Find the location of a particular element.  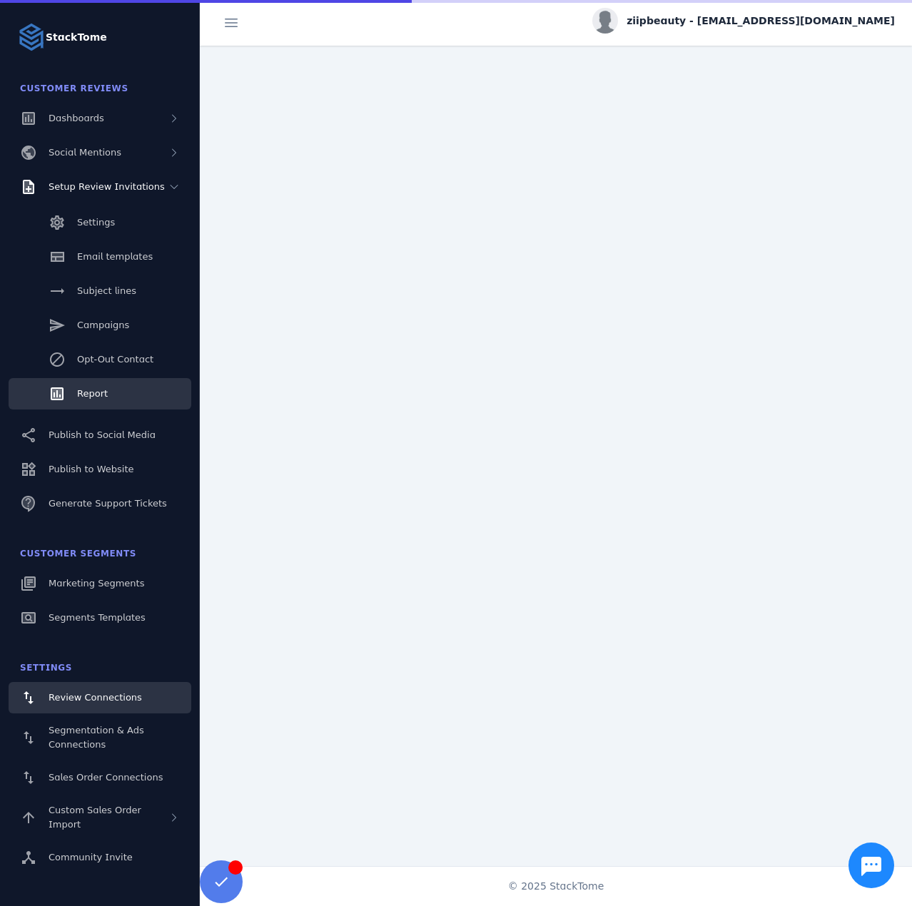

img: profile.jpg is located at coordinates (605, 21).